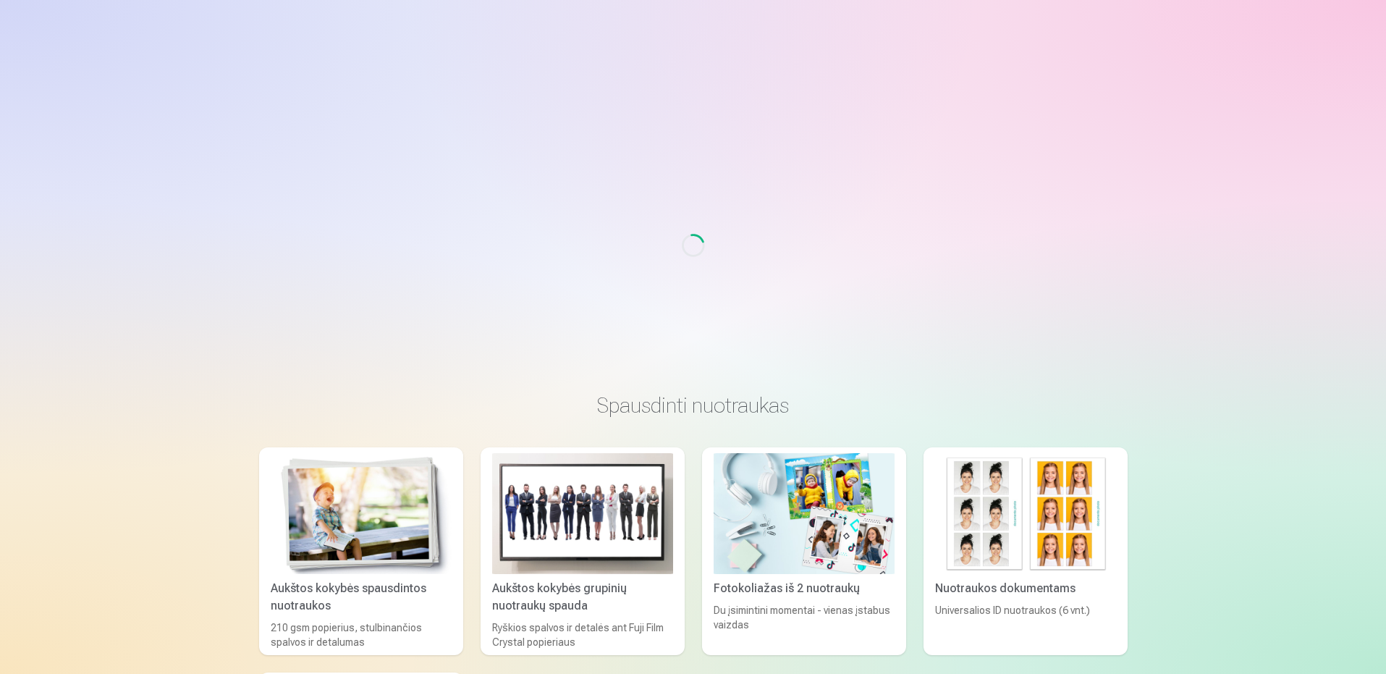 The image size is (1386, 674). I want to click on img: Fotokoliažas iš 2 nuotraukų, so click(804, 513).